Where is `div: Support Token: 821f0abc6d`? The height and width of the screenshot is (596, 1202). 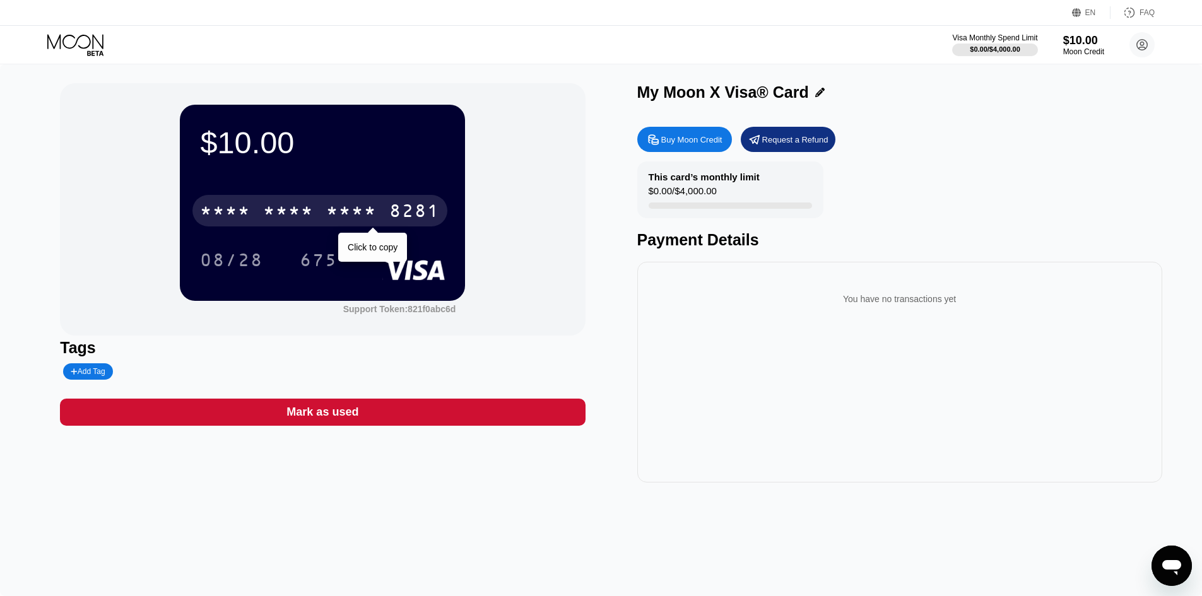
div: Support Token: 821f0abc6d is located at coordinates (399, 309).